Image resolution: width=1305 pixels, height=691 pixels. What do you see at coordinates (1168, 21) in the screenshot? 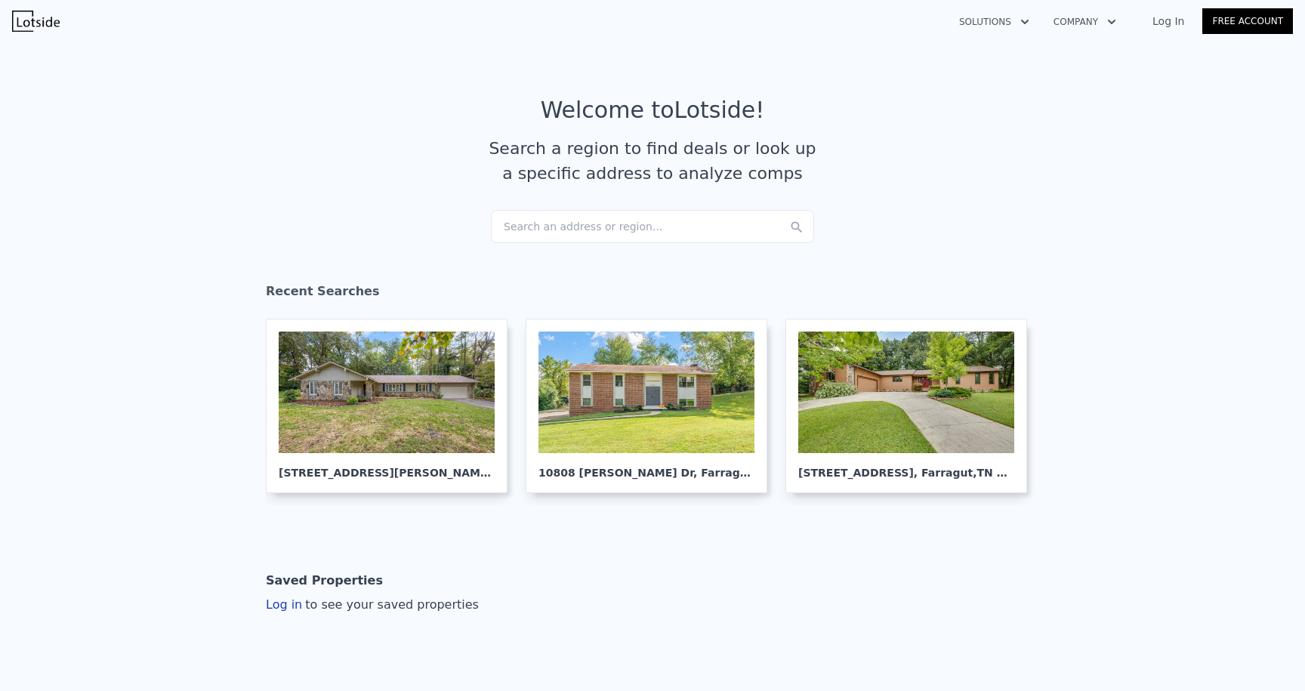
I see `a: Log In` at bounding box center [1168, 21].